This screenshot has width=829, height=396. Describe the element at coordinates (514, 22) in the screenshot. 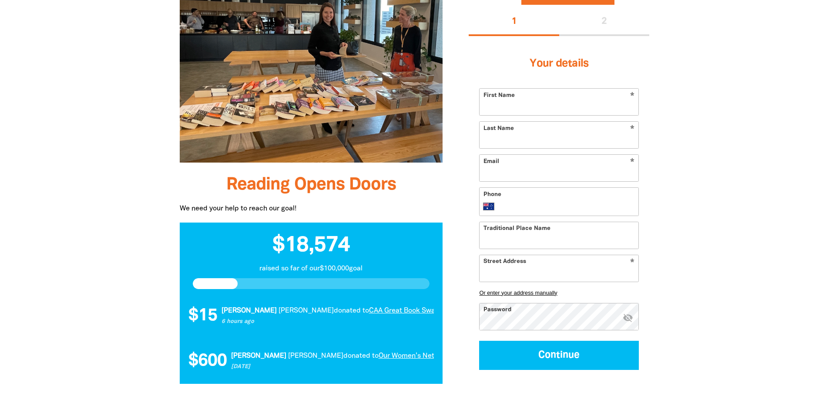

I see `button: Stage 1` at that location.